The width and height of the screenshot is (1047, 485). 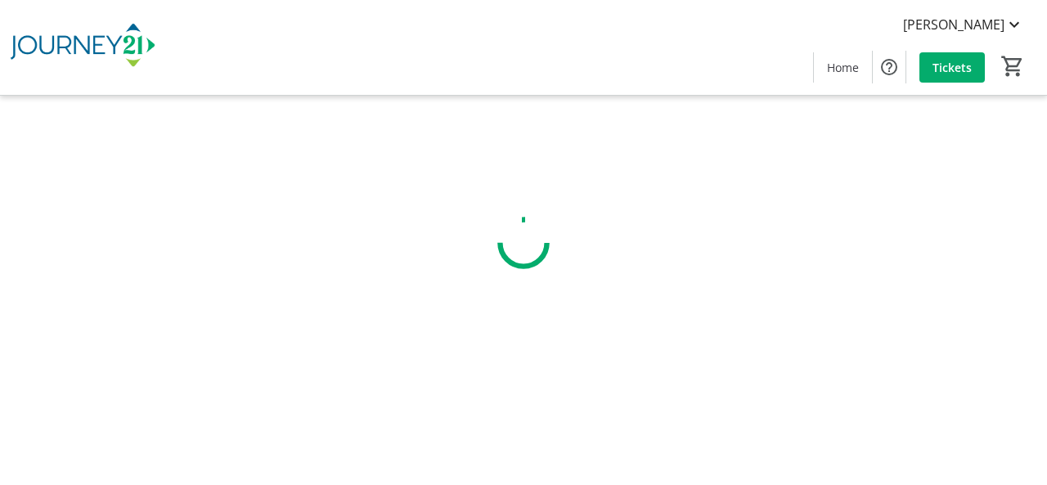 I want to click on a: Home, so click(x=843, y=67).